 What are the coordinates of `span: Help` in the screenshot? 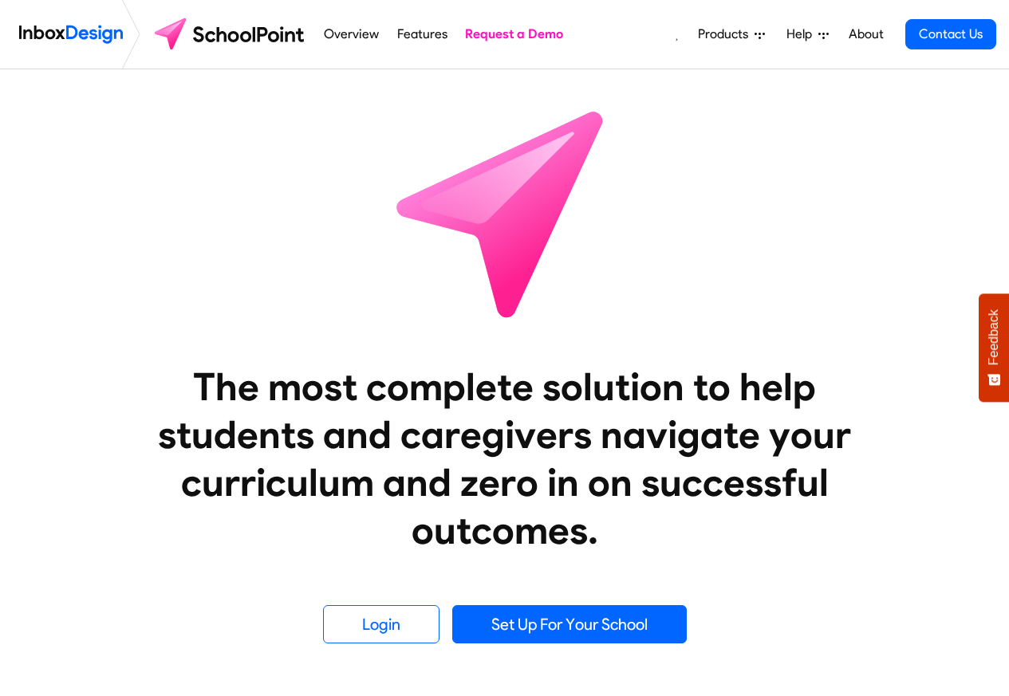 It's located at (802, 34).